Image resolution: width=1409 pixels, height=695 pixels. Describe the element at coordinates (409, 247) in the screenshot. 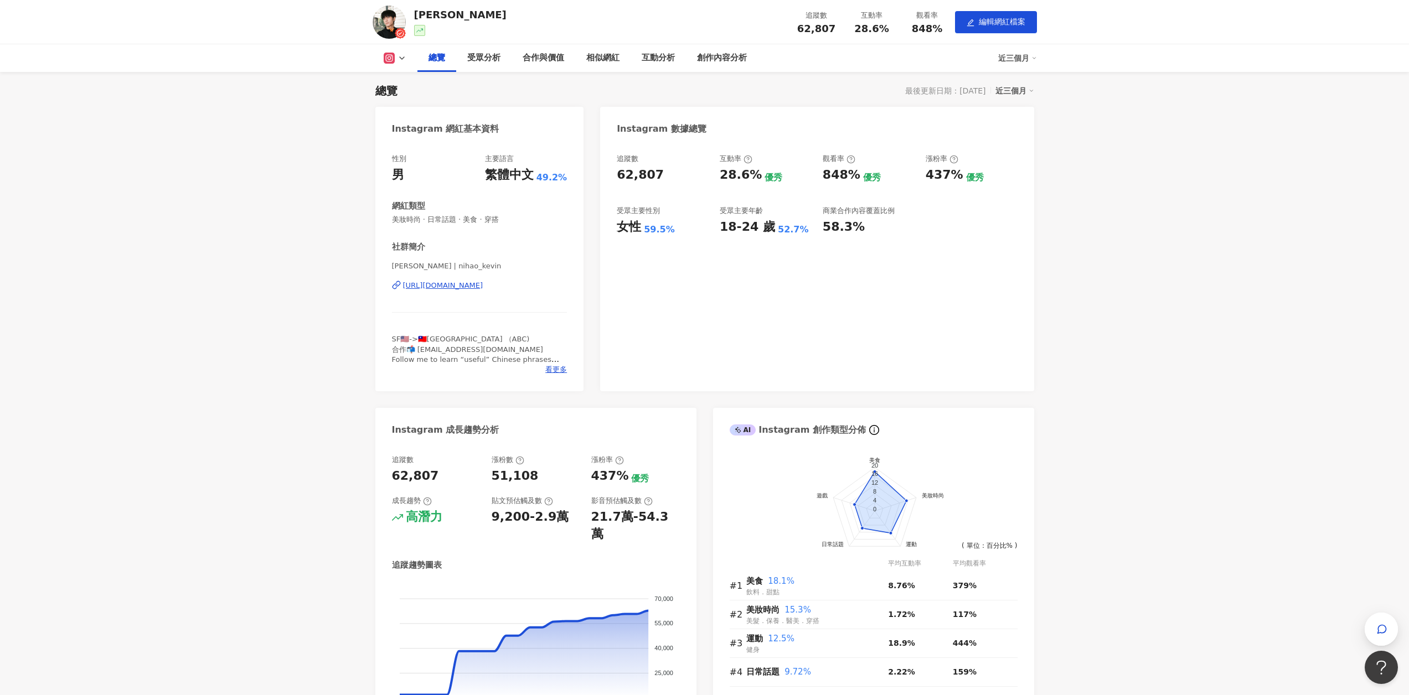

I see `div: 社群簡介` at that location.